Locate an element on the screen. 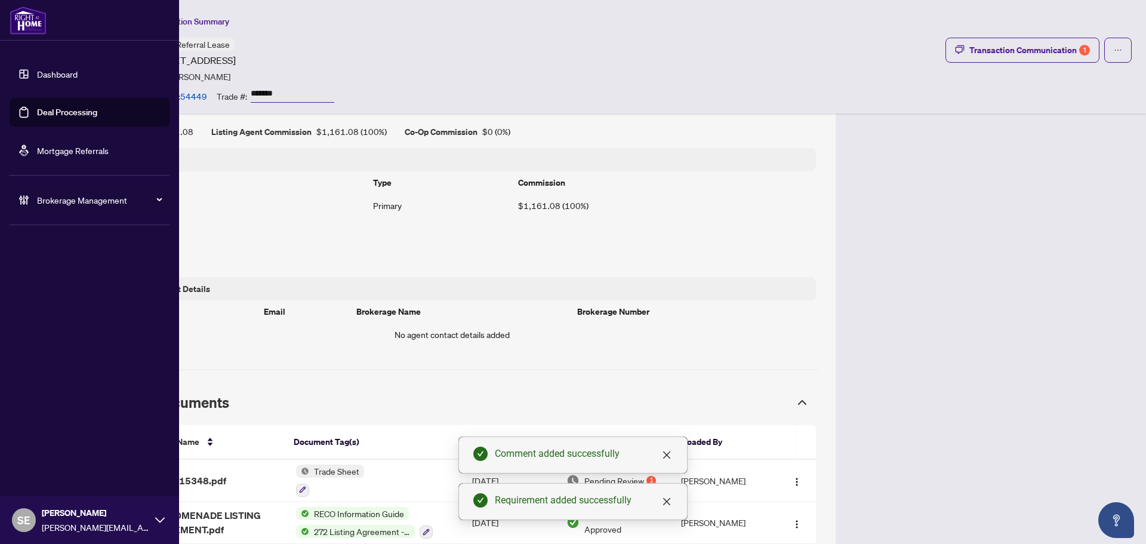 This screenshot has width=1146, height=544. th: Agent Name is located at coordinates (228, 183).